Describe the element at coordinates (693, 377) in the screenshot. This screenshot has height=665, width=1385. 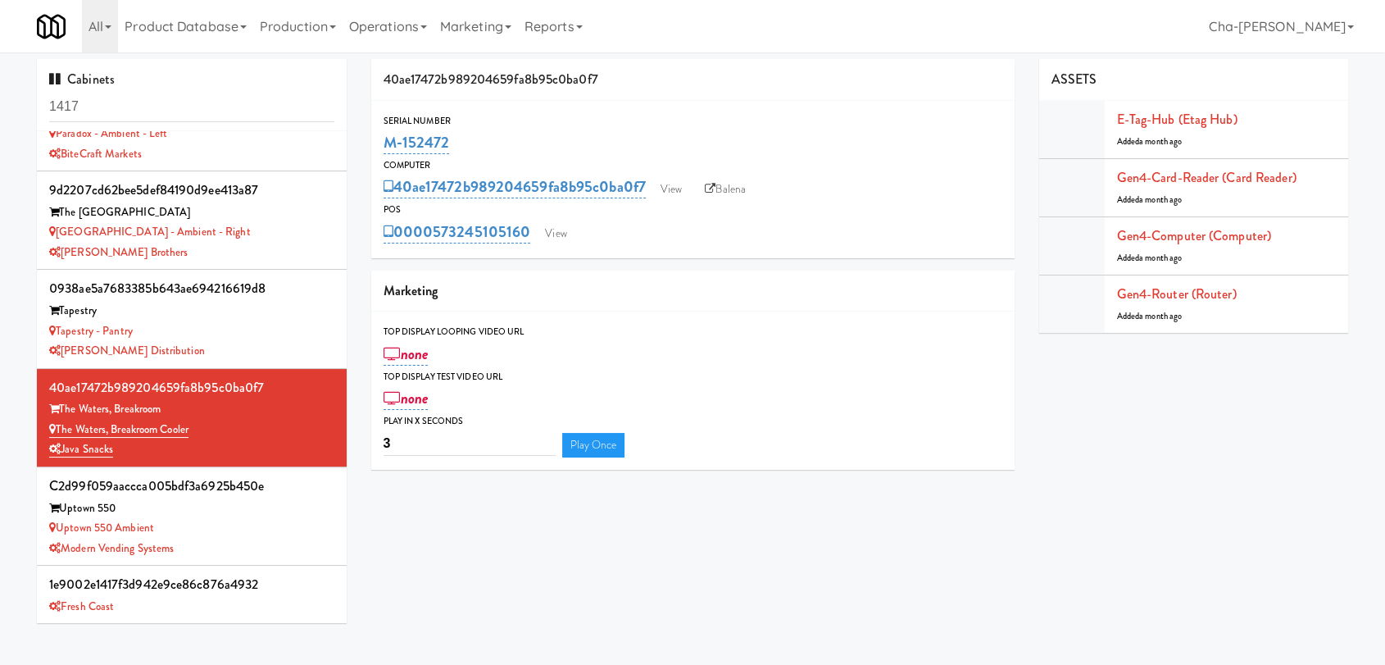
I see `div: Top Display Test Video Url` at that location.